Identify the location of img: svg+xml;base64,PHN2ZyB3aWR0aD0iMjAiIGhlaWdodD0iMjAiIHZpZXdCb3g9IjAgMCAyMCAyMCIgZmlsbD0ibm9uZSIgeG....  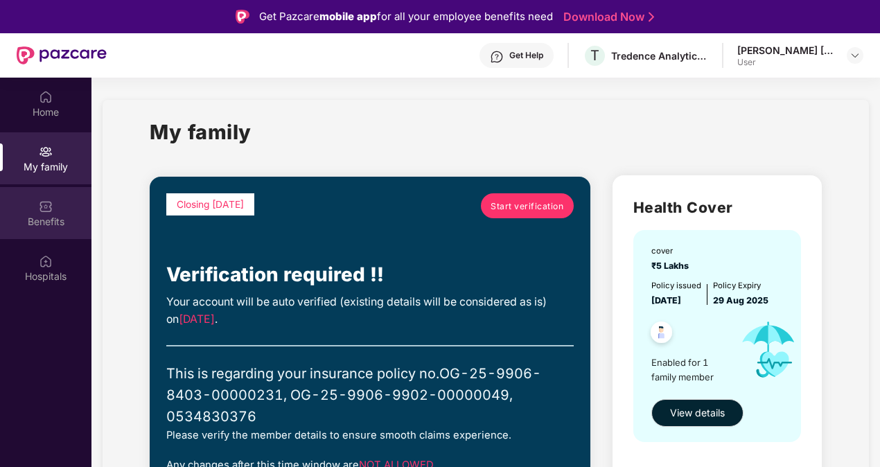
(46, 152).